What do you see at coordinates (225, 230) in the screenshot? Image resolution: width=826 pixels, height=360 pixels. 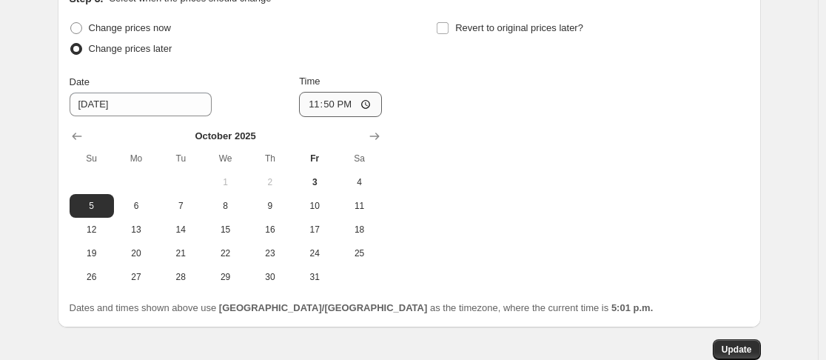 I see `span: 15` at bounding box center [225, 230].